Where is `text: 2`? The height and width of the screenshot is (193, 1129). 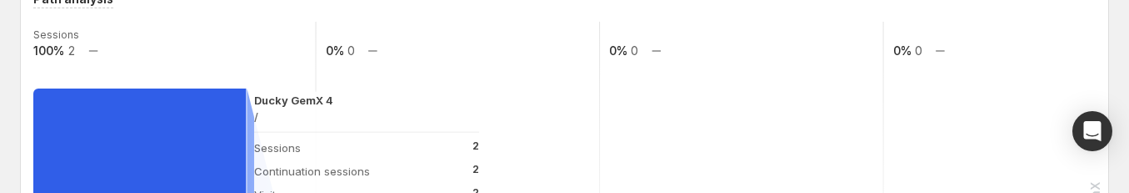 text: 2 is located at coordinates (72, 50).